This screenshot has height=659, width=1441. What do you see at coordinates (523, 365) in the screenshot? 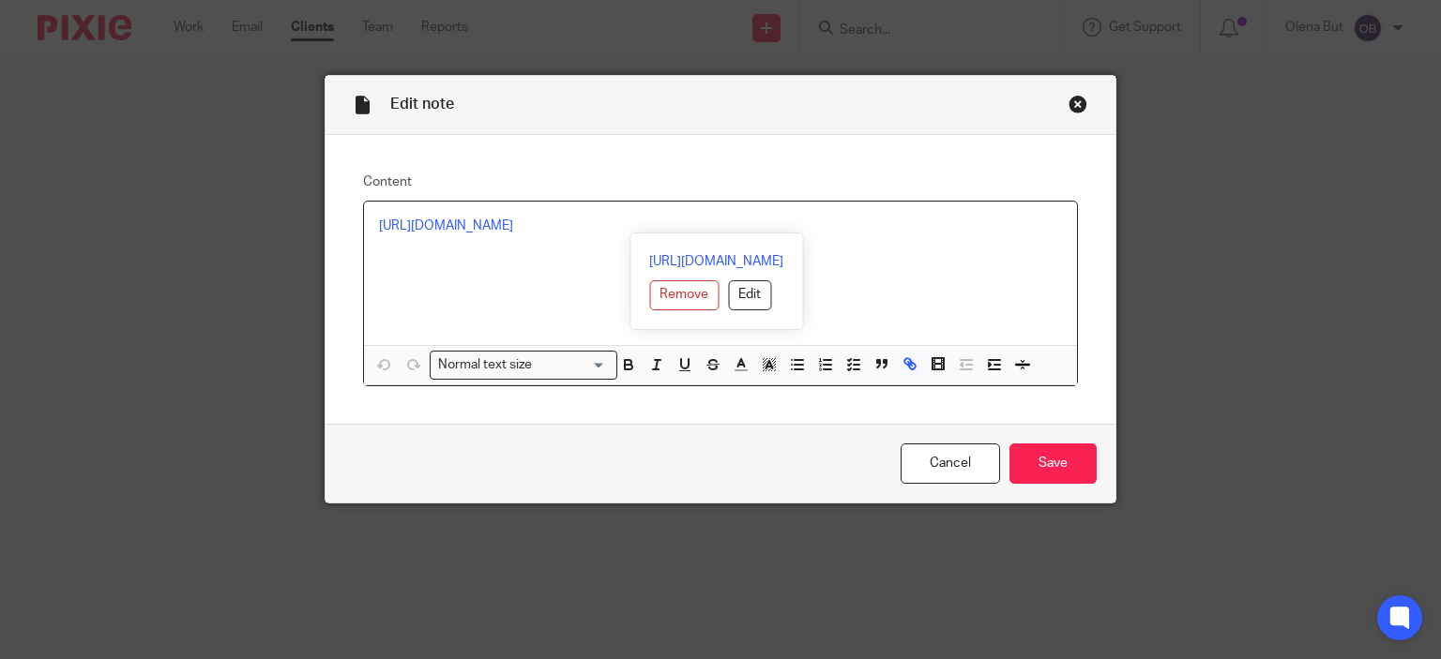
I see `div: Search for option` at bounding box center [523, 365].